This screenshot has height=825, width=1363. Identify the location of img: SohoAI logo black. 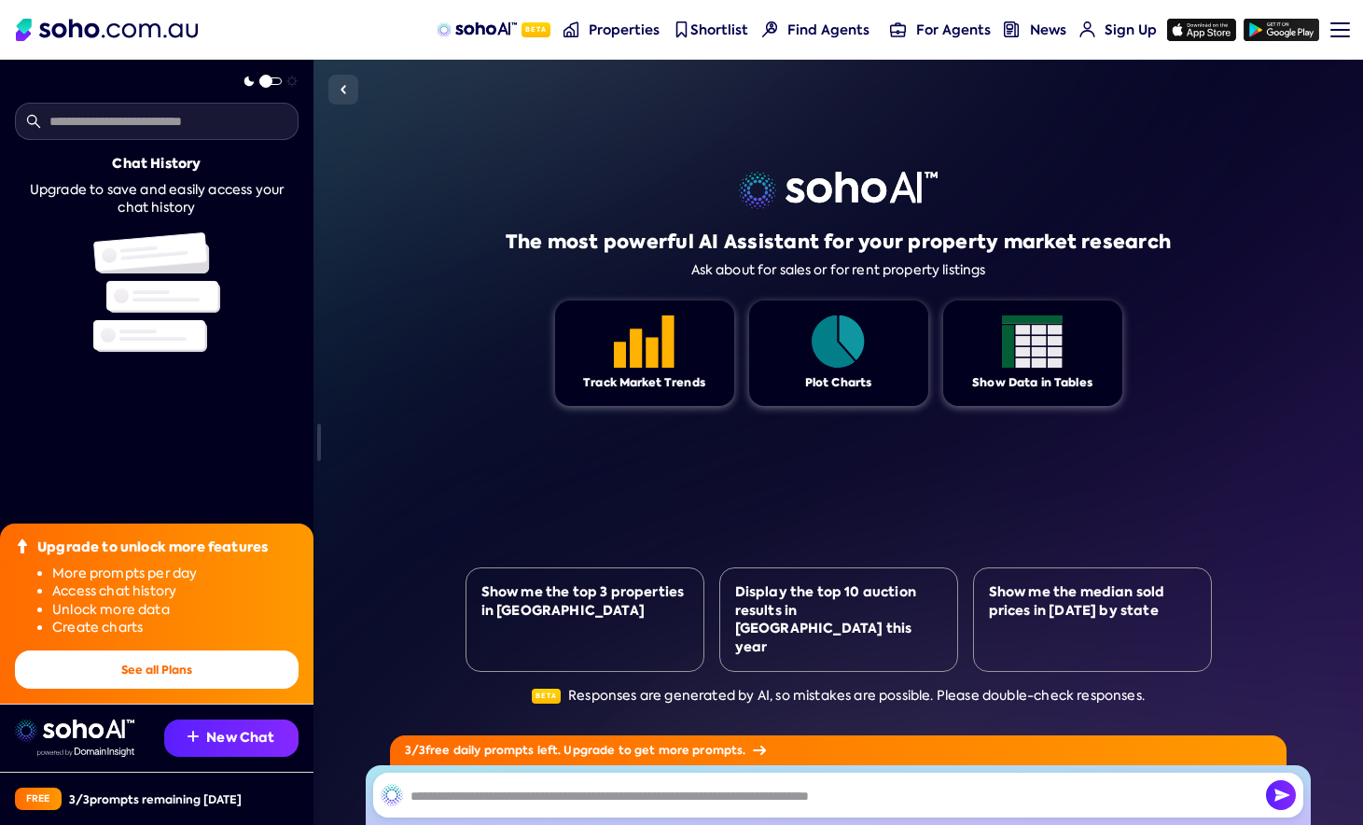
(392, 795).